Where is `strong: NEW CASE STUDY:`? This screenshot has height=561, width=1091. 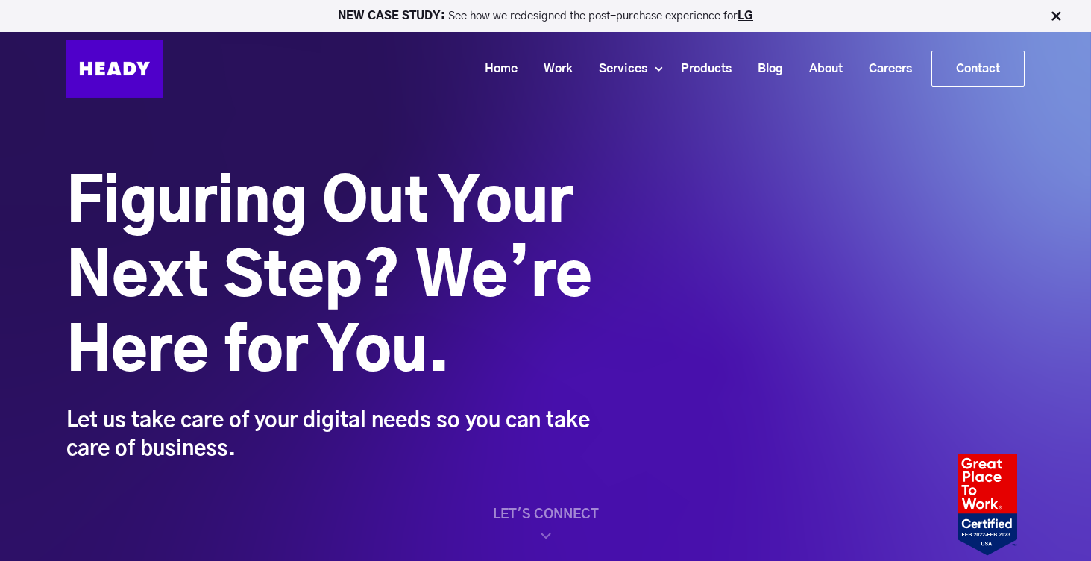
strong: NEW CASE STUDY: is located at coordinates (393, 16).